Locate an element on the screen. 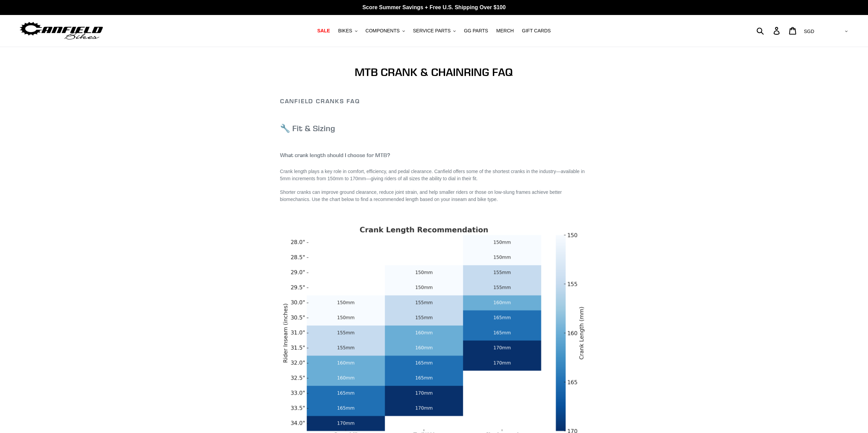 This screenshot has height=433, width=868. span: BIKES is located at coordinates (345, 31).